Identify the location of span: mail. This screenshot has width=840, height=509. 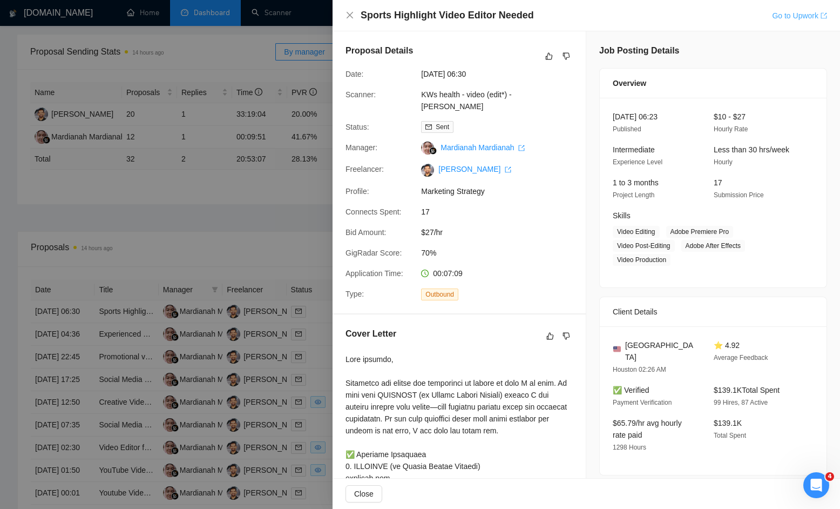
(429, 127).